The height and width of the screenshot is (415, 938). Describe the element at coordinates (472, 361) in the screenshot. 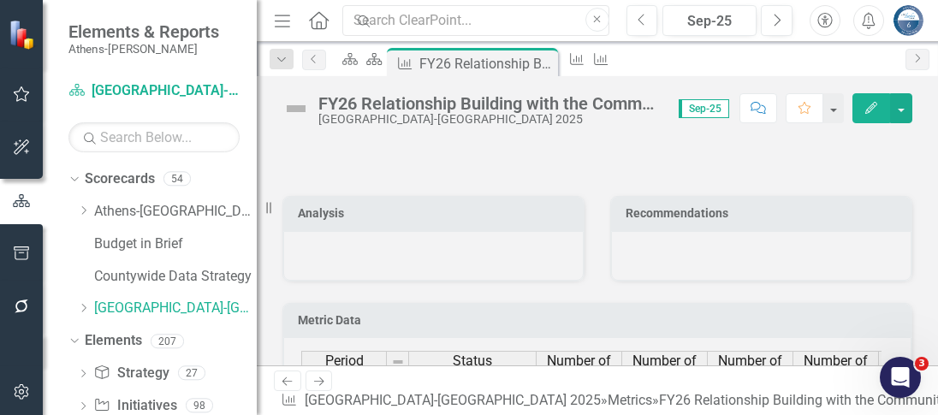

I see `span: Status` at that location.